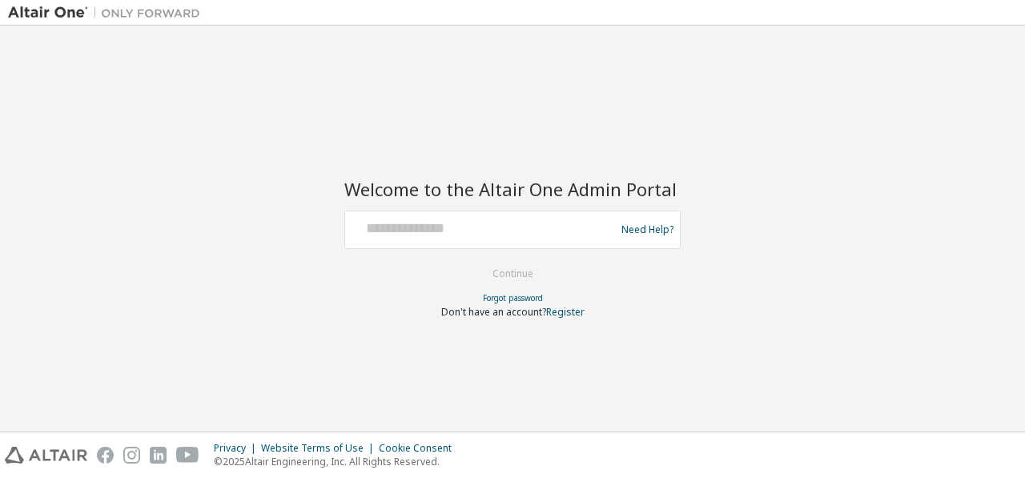 This screenshot has height=478, width=1025. I want to click on a: Register, so click(566, 312).